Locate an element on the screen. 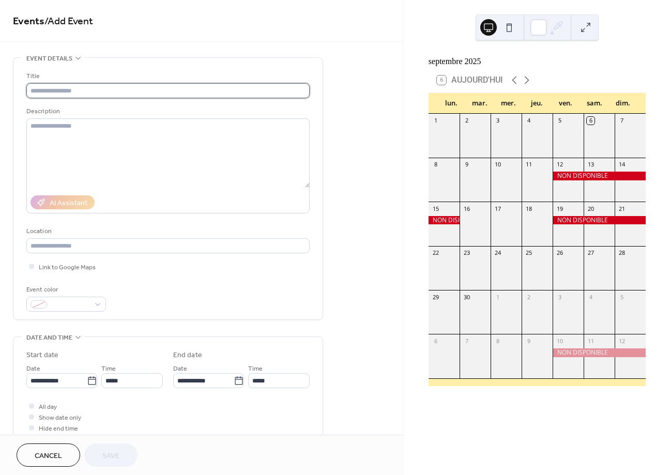 The image size is (671, 475). div: 15 is located at coordinates (435, 208).